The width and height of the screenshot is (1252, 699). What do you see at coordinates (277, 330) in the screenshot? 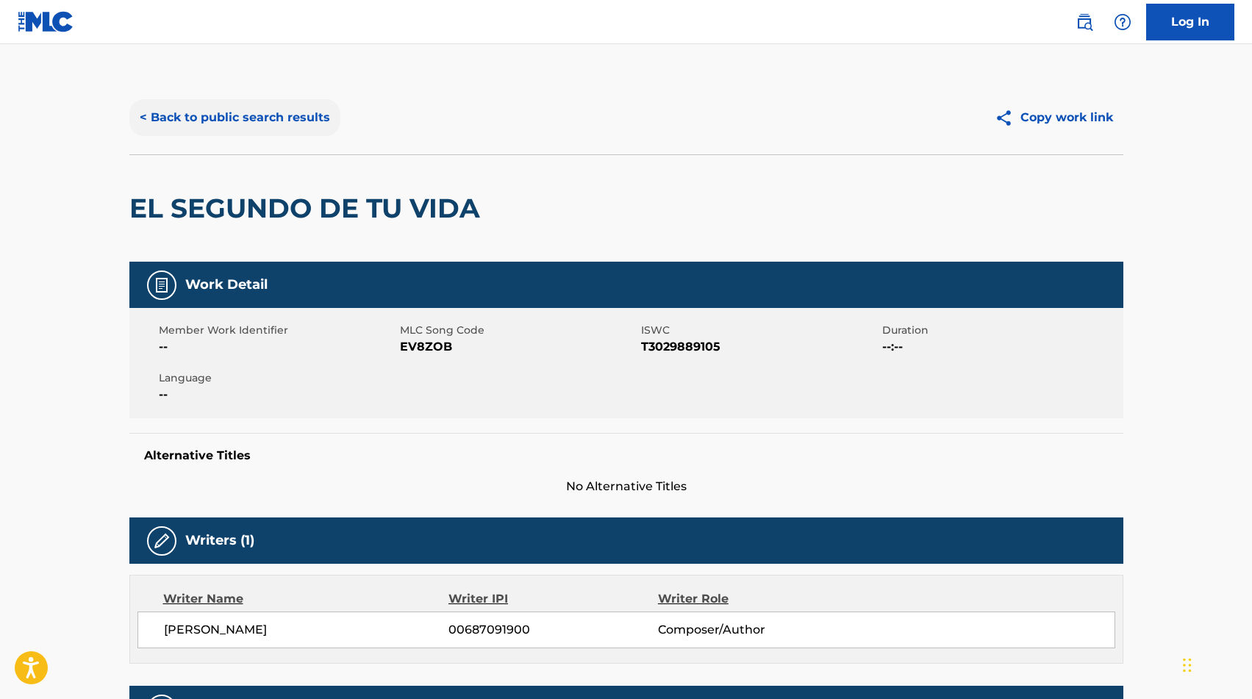
I see `span: Member Work Identifier` at bounding box center [277, 330].